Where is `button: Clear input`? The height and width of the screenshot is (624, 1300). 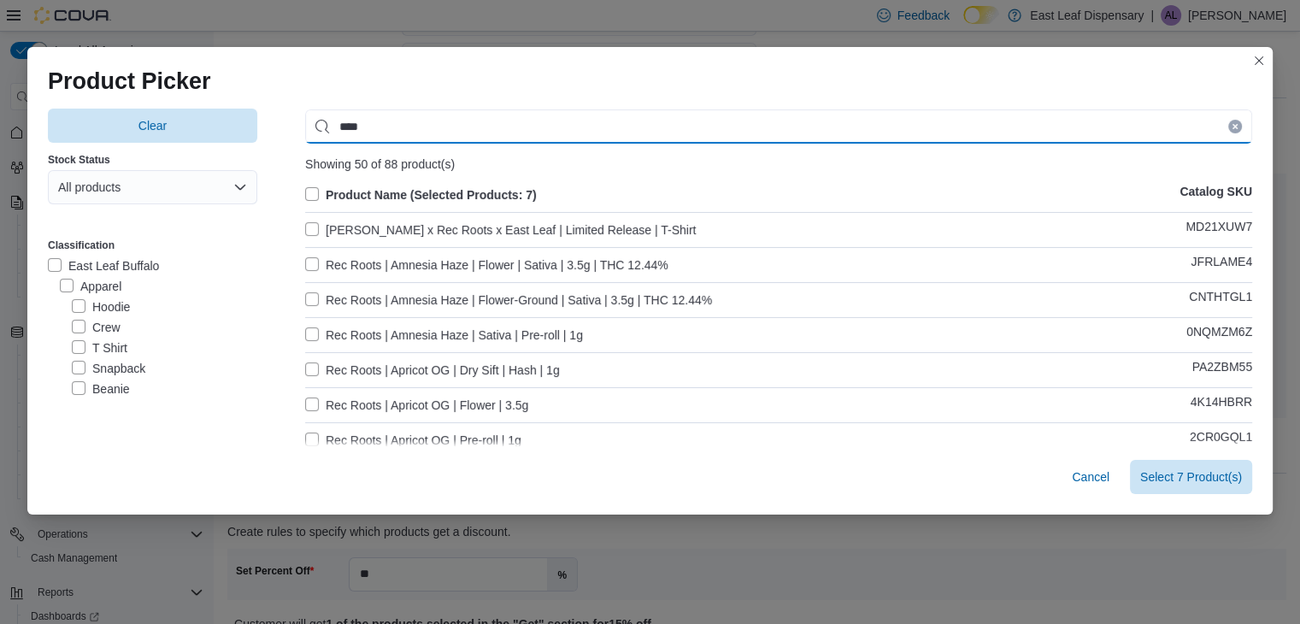
button: Clear input is located at coordinates (1235, 127).